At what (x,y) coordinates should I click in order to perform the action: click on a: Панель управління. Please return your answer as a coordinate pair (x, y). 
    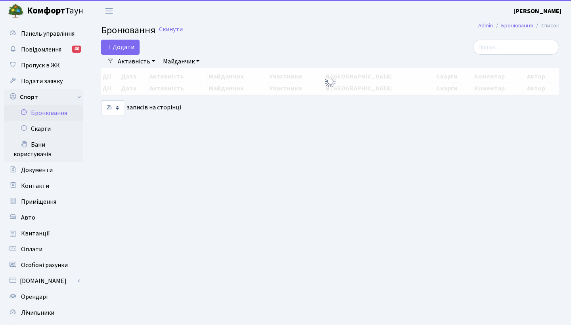
    Looking at the image, I should click on (44, 34).